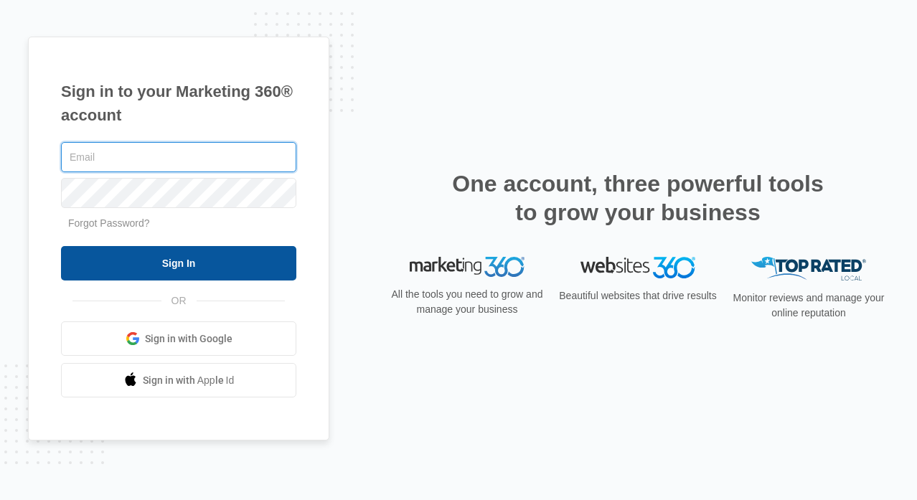 This screenshot has width=917, height=500. What do you see at coordinates (189, 339) in the screenshot?
I see `span: Sign in with Google` at bounding box center [189, 339].